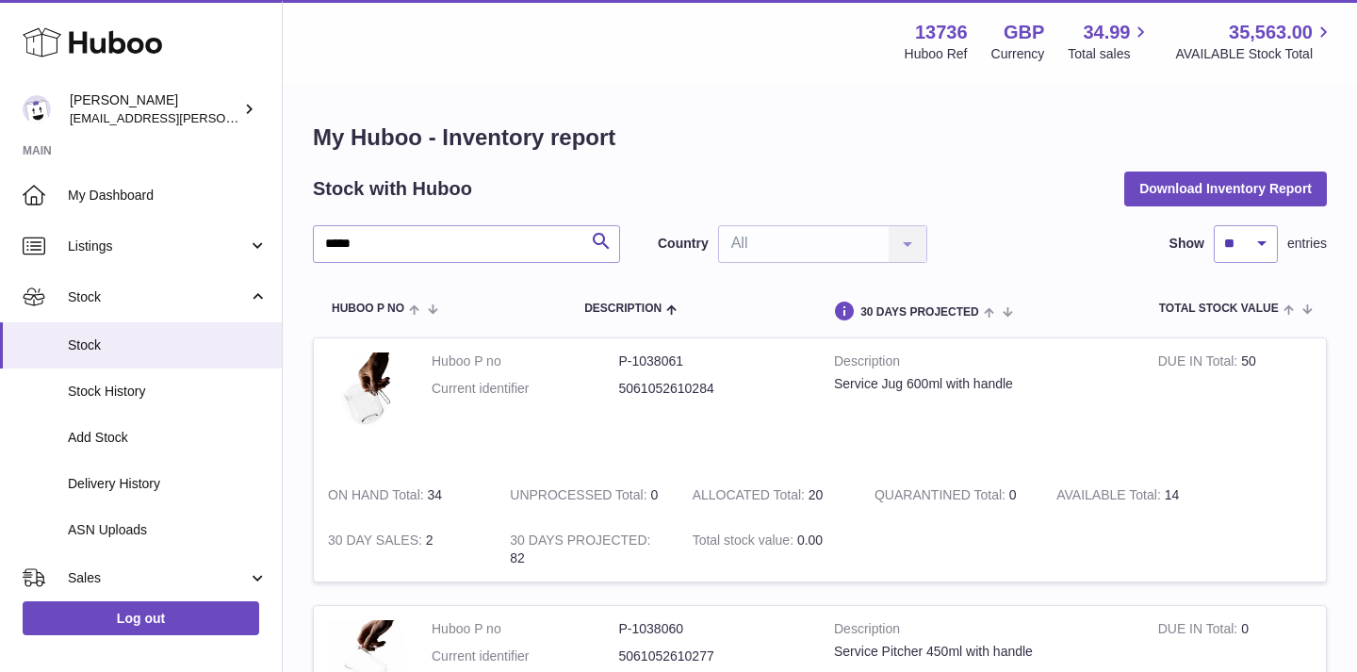 This screenshot has height=672, width=1357. Describe the element at coordinates (1110, 497) in the screenshot. I see `strong: AVAILABLE Total` at that location.